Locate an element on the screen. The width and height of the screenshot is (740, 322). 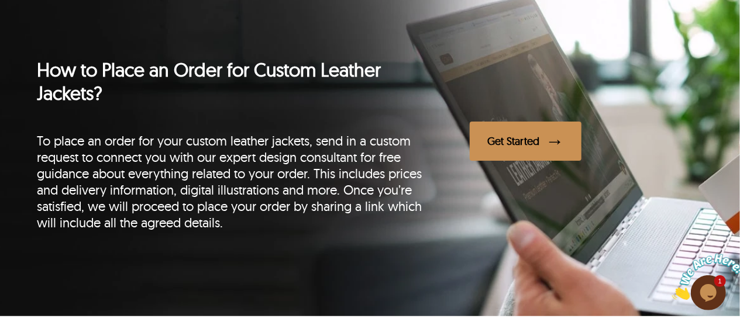
img: Chat attention grabber is located at coordinates (41, 27).